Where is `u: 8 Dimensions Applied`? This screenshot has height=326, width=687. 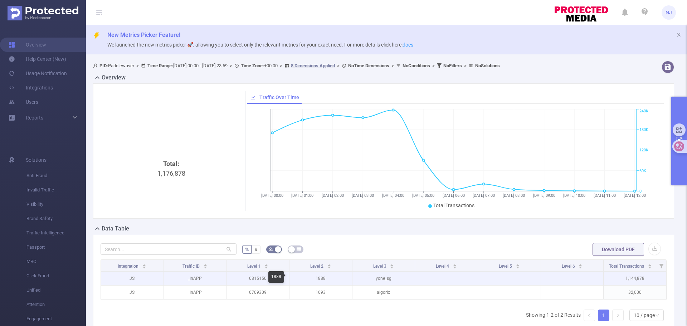
u: 8 Dimensions Applied is located at coordinates (313, 65).